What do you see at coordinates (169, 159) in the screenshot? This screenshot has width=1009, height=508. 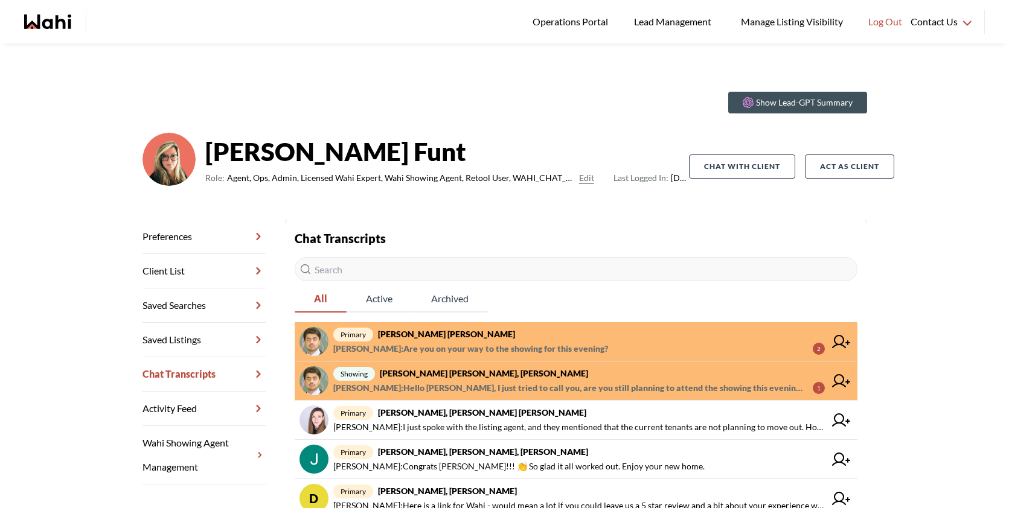 I see `img: ef0591e0ebeb142b.png` at bounding box center [169, 159].